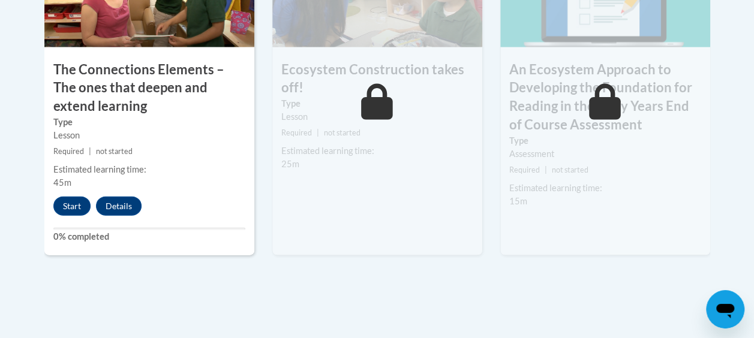 The image size is (754, 338). Describe the element at coordinates (149, 237) in the screenshot. I see `label: 0% completed` at that location.